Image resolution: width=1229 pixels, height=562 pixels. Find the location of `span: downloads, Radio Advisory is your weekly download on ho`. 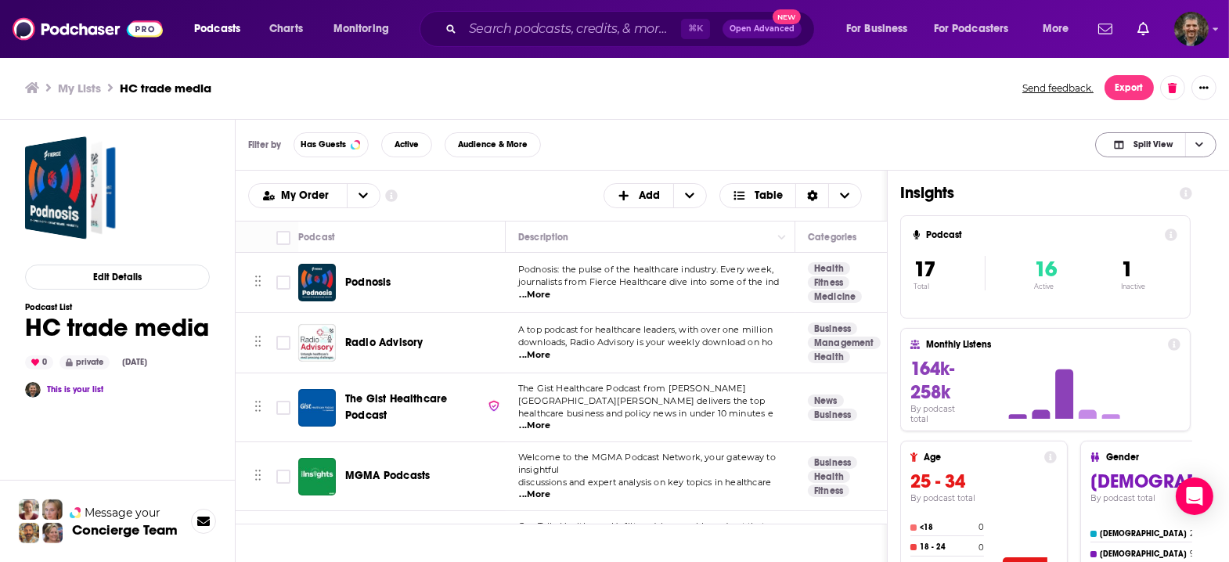

span: downloads, Radio Advisory is your weekly download on ho is located at coordinates (645, 342).